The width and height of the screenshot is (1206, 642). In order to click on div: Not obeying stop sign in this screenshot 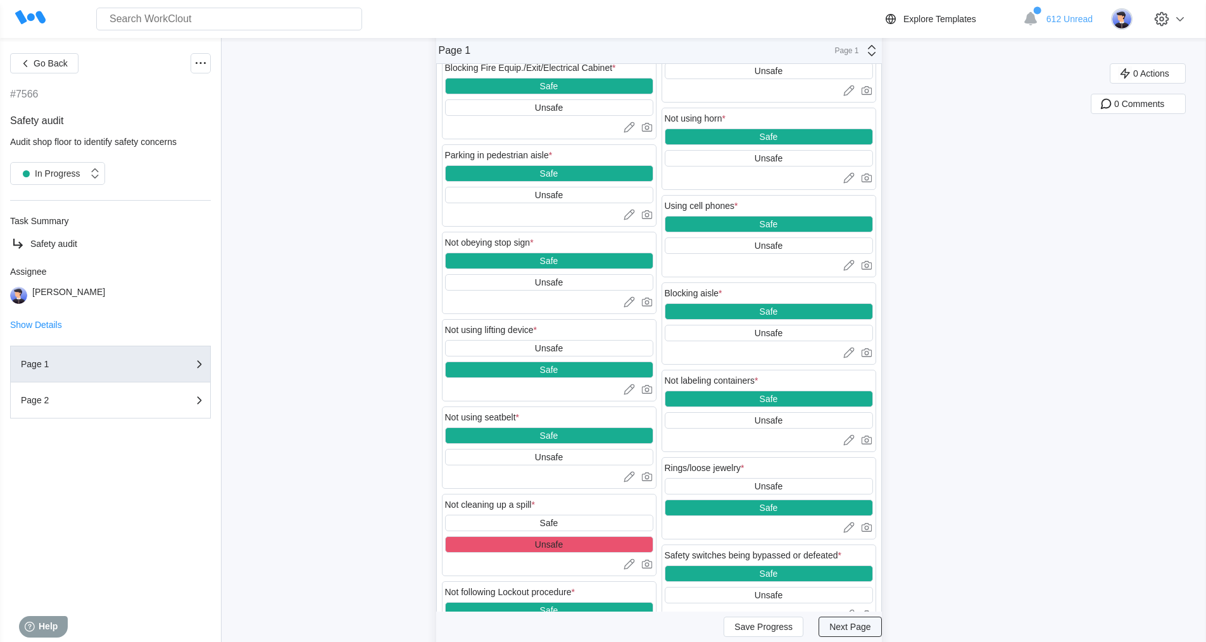, I will do `click(489, 242)`.